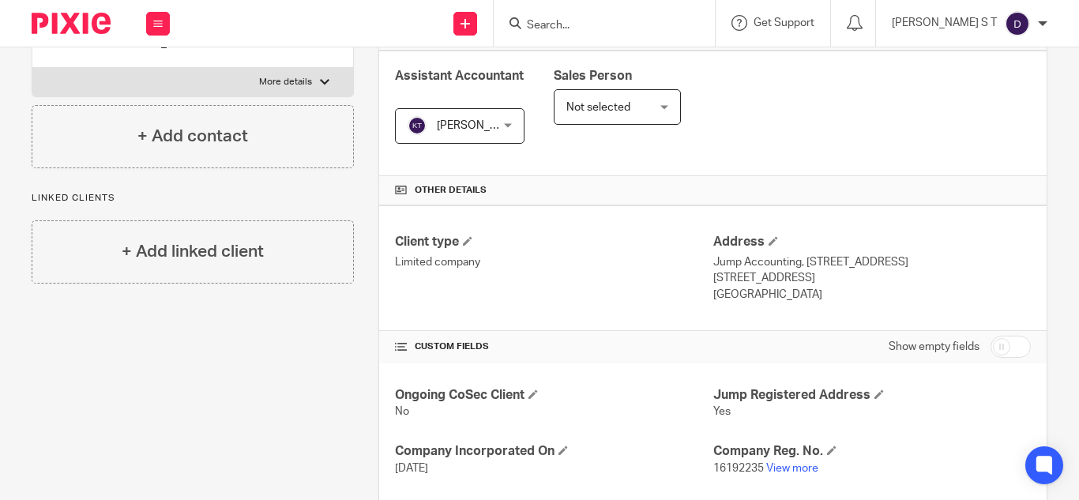 This screenshot has width=1079, height=500. Describe the element at coordinates (554, 242) in the screenshot. I see `h4: Client type` at that location.